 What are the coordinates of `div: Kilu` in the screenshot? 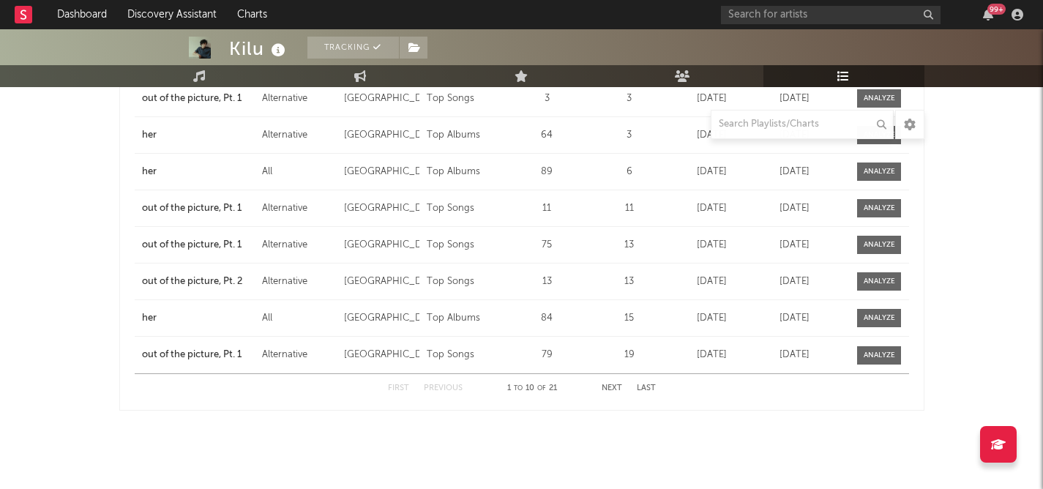 It's located at (259, 48).